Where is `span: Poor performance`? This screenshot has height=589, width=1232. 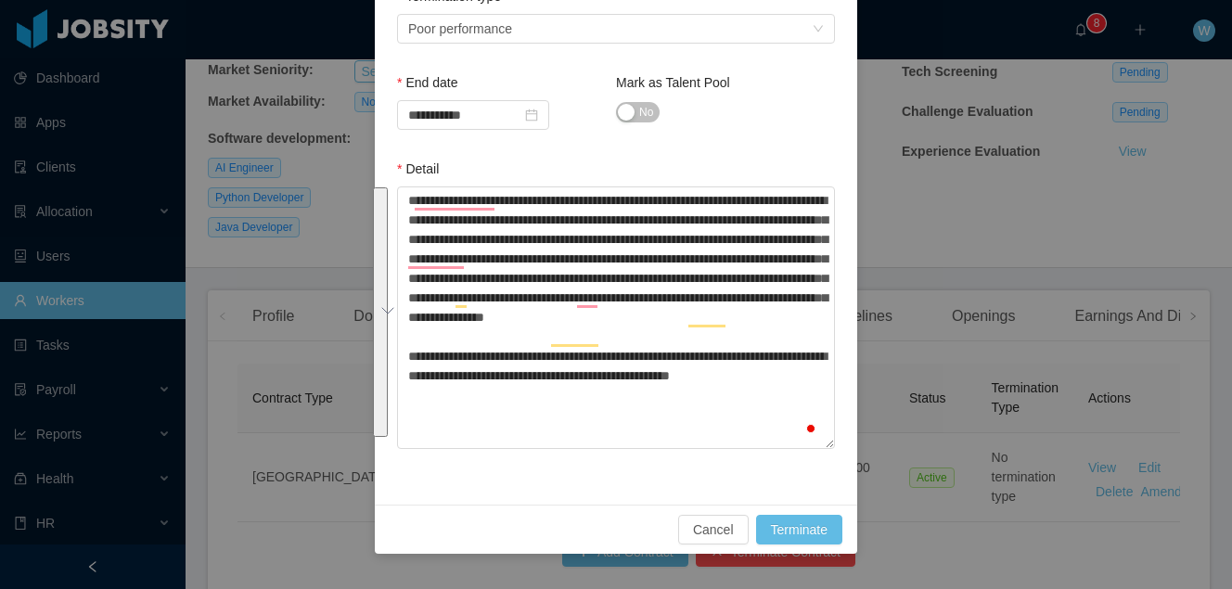 span: Poor performance is located at coordinates (460, 29).